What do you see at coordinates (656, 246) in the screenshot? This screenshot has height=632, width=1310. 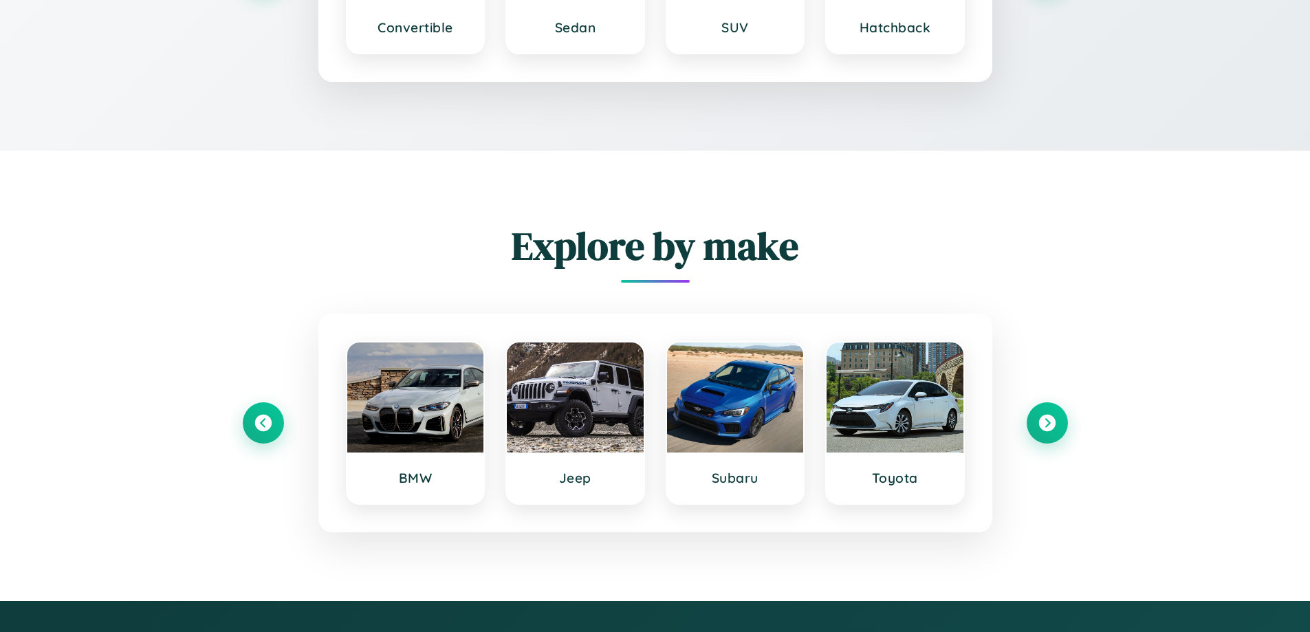 I see `h2: Explore by make` at bounding box center [656, 246].